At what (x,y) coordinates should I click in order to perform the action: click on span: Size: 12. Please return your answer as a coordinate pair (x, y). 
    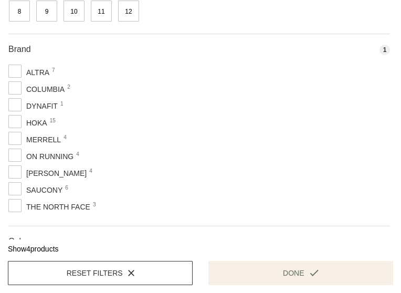
    Looking at the image, I should click on (128, 11).